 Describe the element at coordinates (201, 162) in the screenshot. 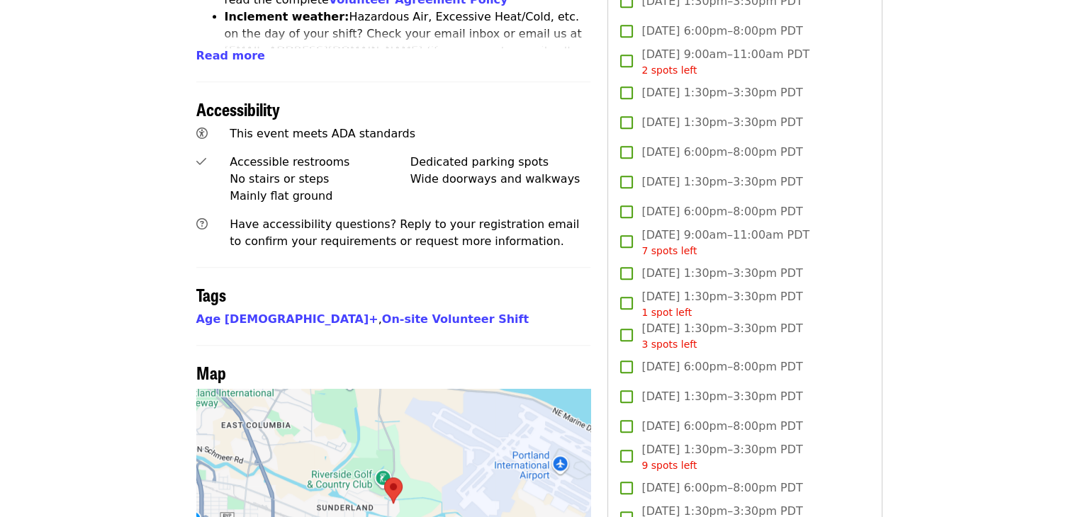

I see `i: check icon` at that location.